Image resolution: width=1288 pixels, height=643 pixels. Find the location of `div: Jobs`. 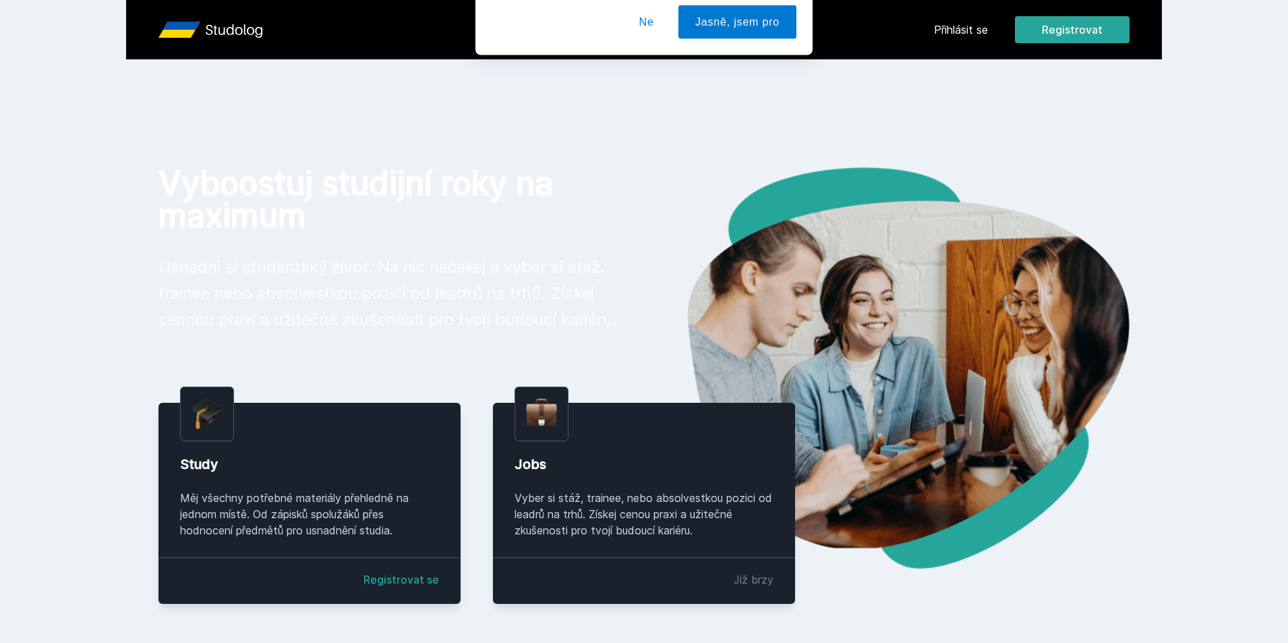

div: Jobs is located at coordinates (644, 464).